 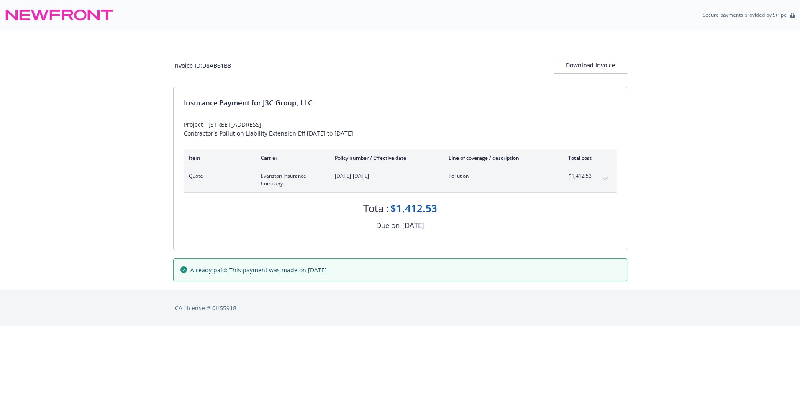 I want to click on button: expand content, so click(x=605, y=179).